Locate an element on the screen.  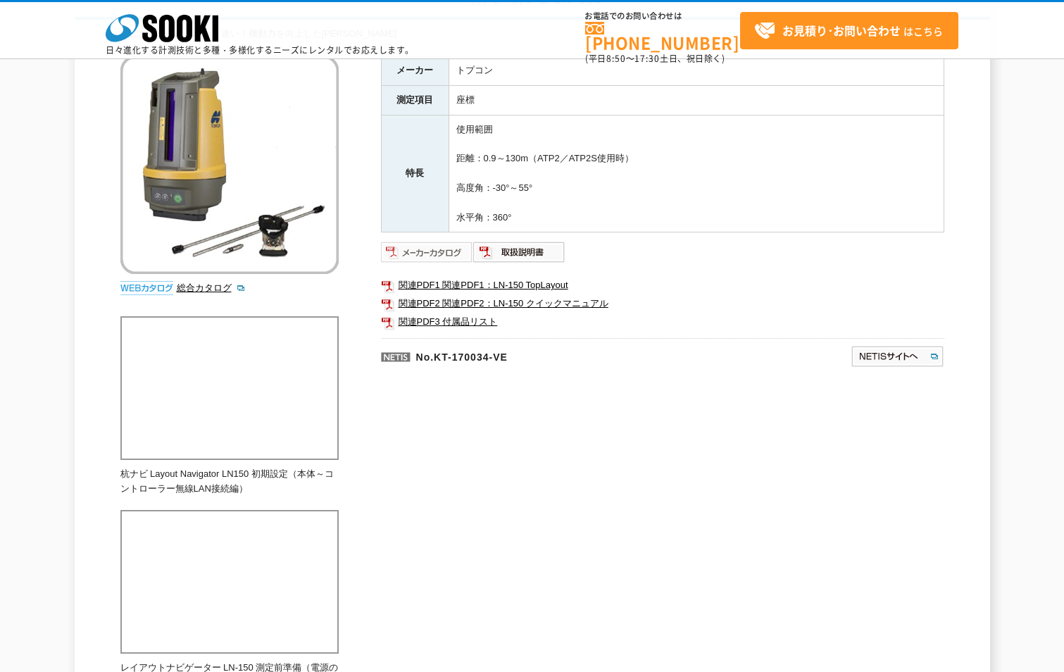
span: (平日 ～ 土日、祝日除く) is located at coordinates (655, 58).